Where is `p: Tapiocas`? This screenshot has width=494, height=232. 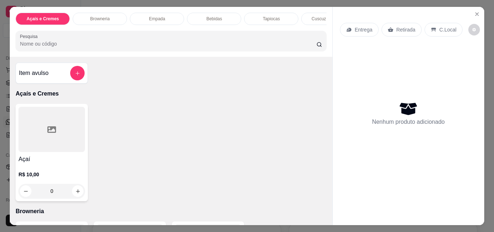 p: Tapiocas is located at coordinates (271, 19).